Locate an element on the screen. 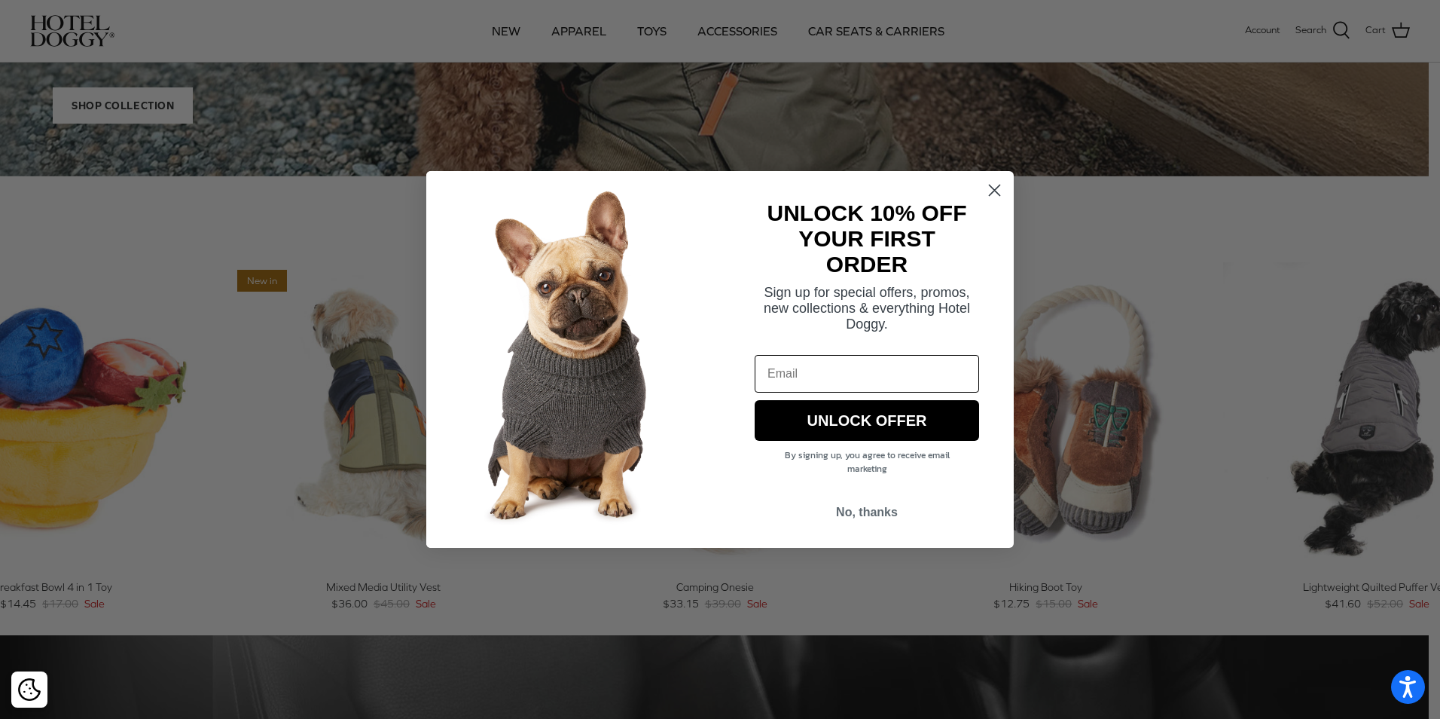 This screenshot has width=1440, height=719. div: Cookie policy is located at coordinates (29, 689).